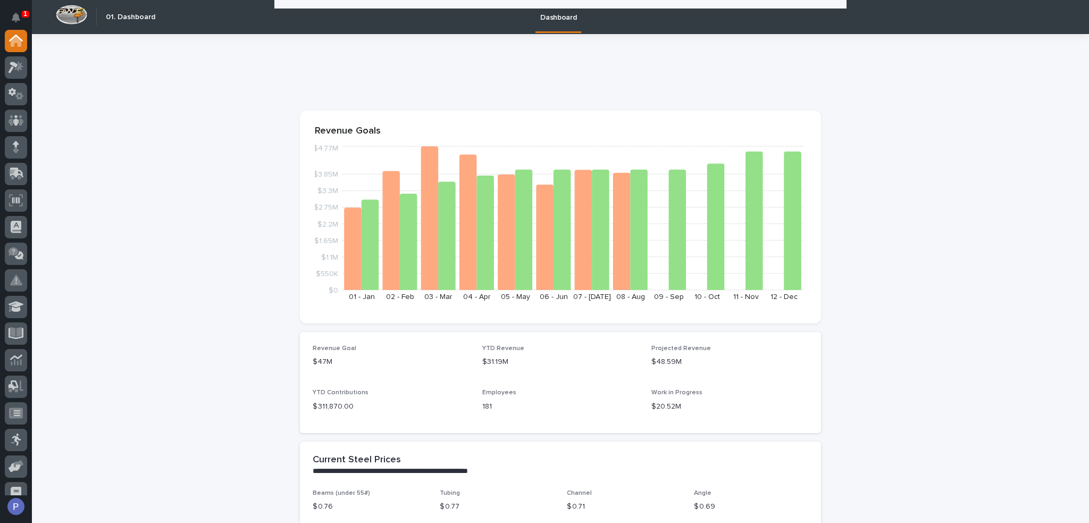 The height and width of the screenshot is (523, 1089). What do you see at coordinates (561, 131) in the screenshot?
I see `p: Revenue Goals` at bounding box center [561, 131].